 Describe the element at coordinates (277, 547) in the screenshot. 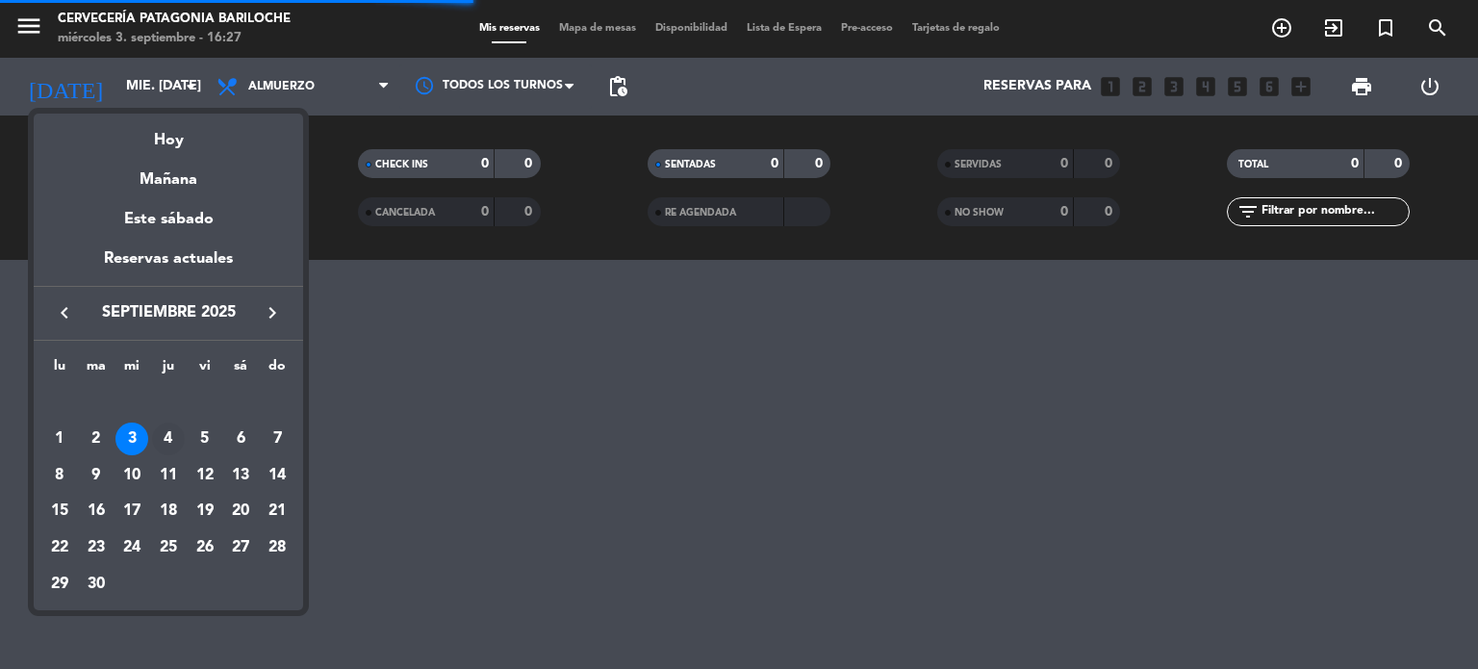

I see `div: 28` at that location.